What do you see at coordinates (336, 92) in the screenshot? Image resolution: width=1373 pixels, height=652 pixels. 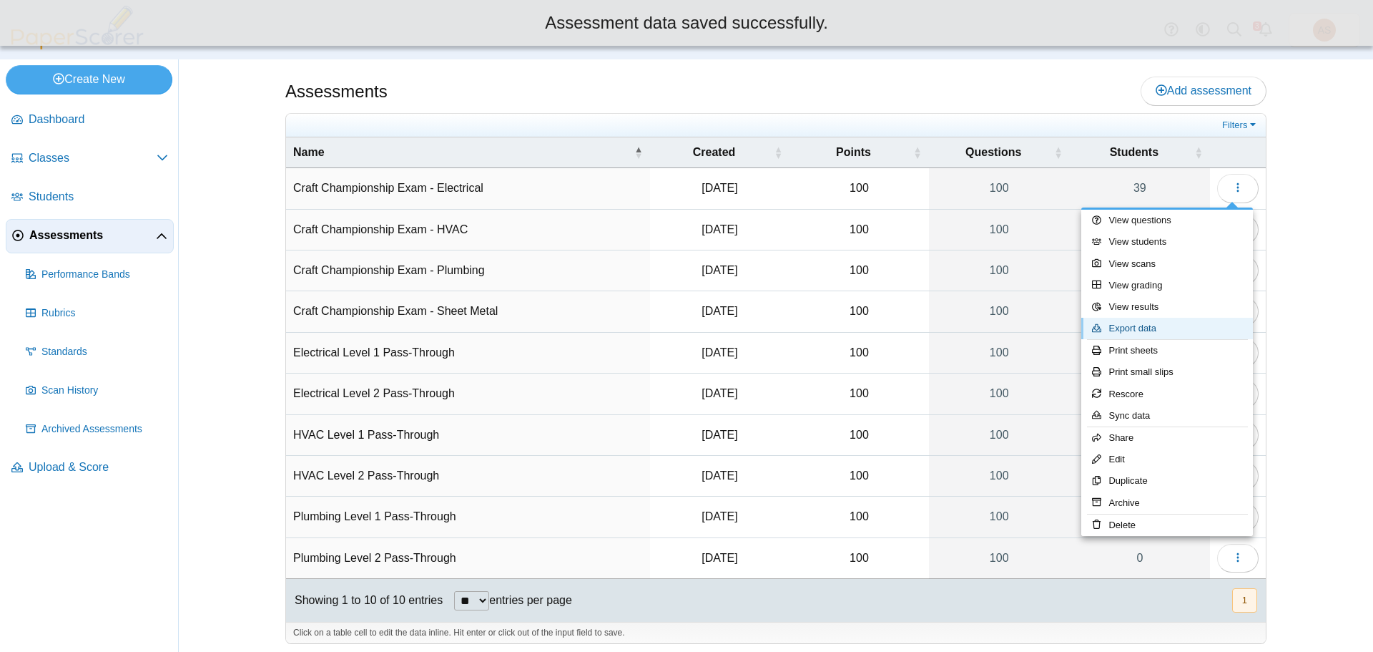 I see `h1: Assessments` at bounding box center [336, 92].